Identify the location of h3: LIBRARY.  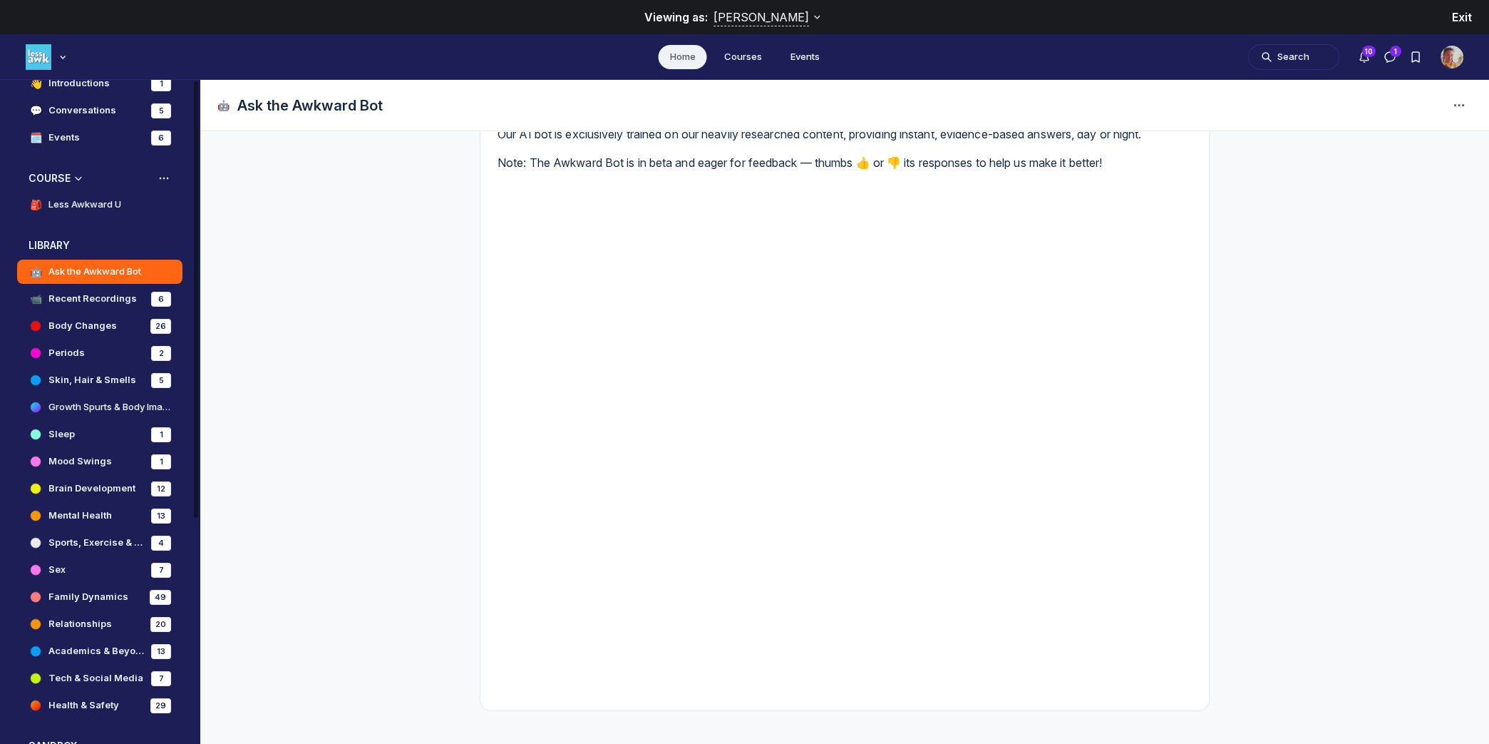
(49, 245).